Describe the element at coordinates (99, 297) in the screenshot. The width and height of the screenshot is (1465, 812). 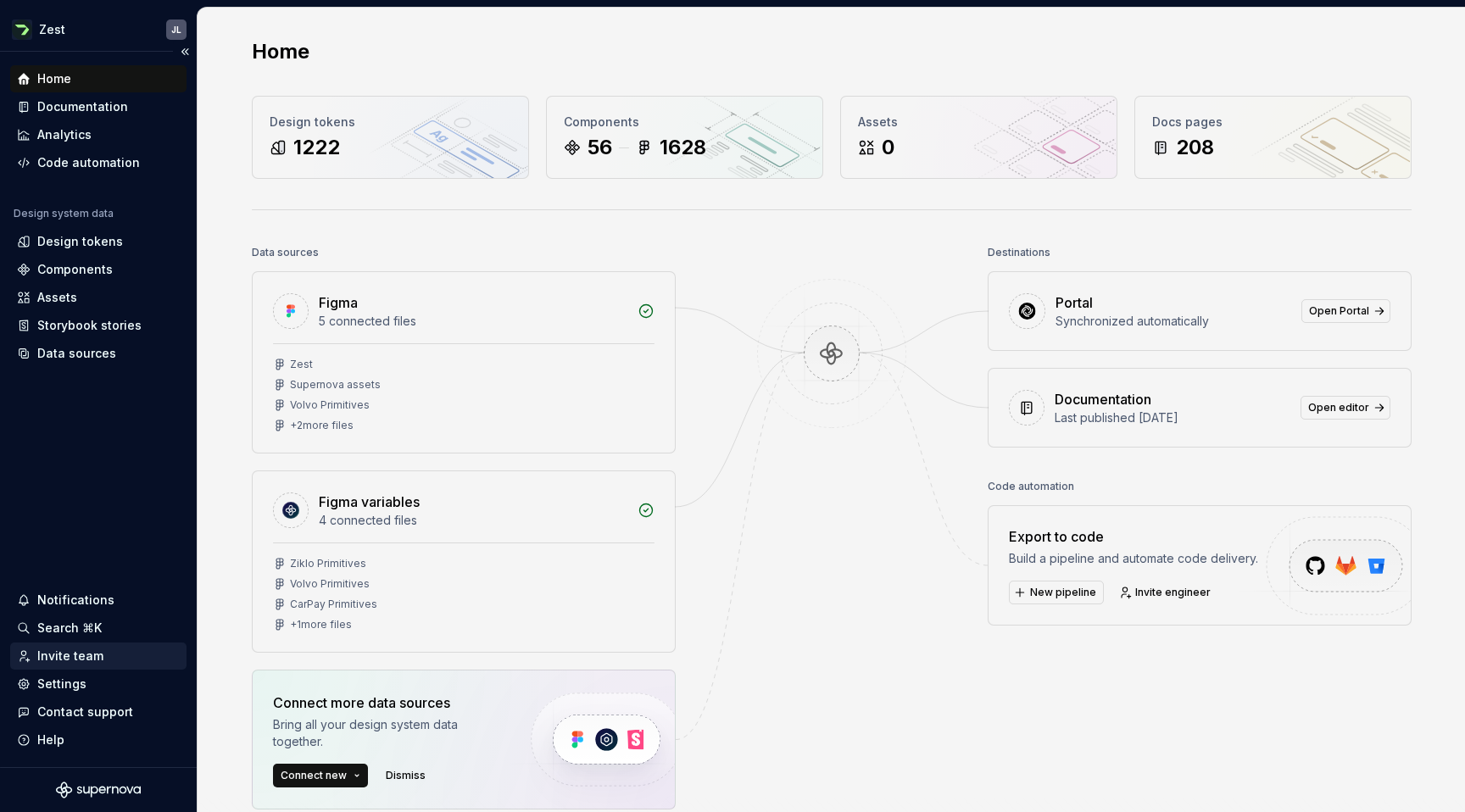
I see `a: Assets` at that location.